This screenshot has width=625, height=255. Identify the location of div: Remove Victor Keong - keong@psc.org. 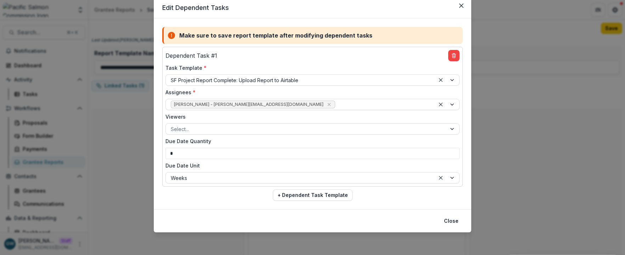
(329, 104).